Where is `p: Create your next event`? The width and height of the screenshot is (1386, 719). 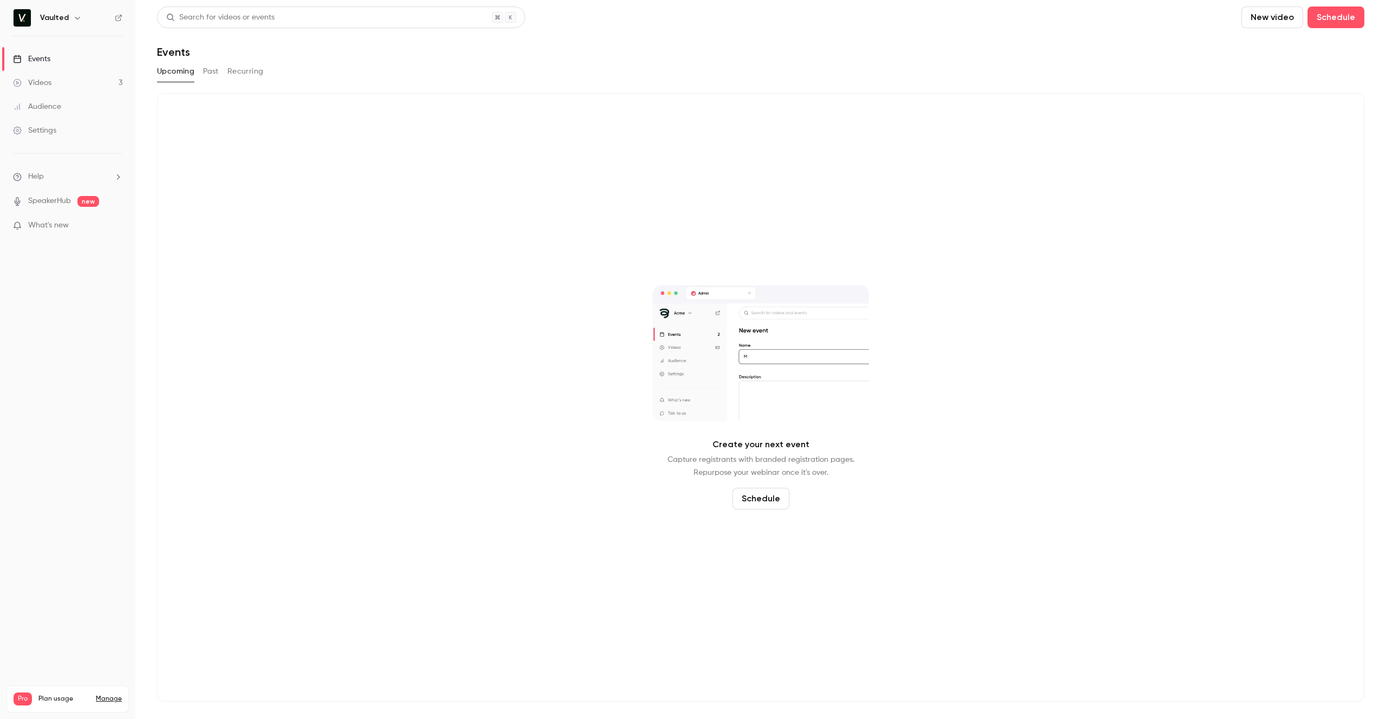 p: Create your next event is located at coordinates (760, 444).